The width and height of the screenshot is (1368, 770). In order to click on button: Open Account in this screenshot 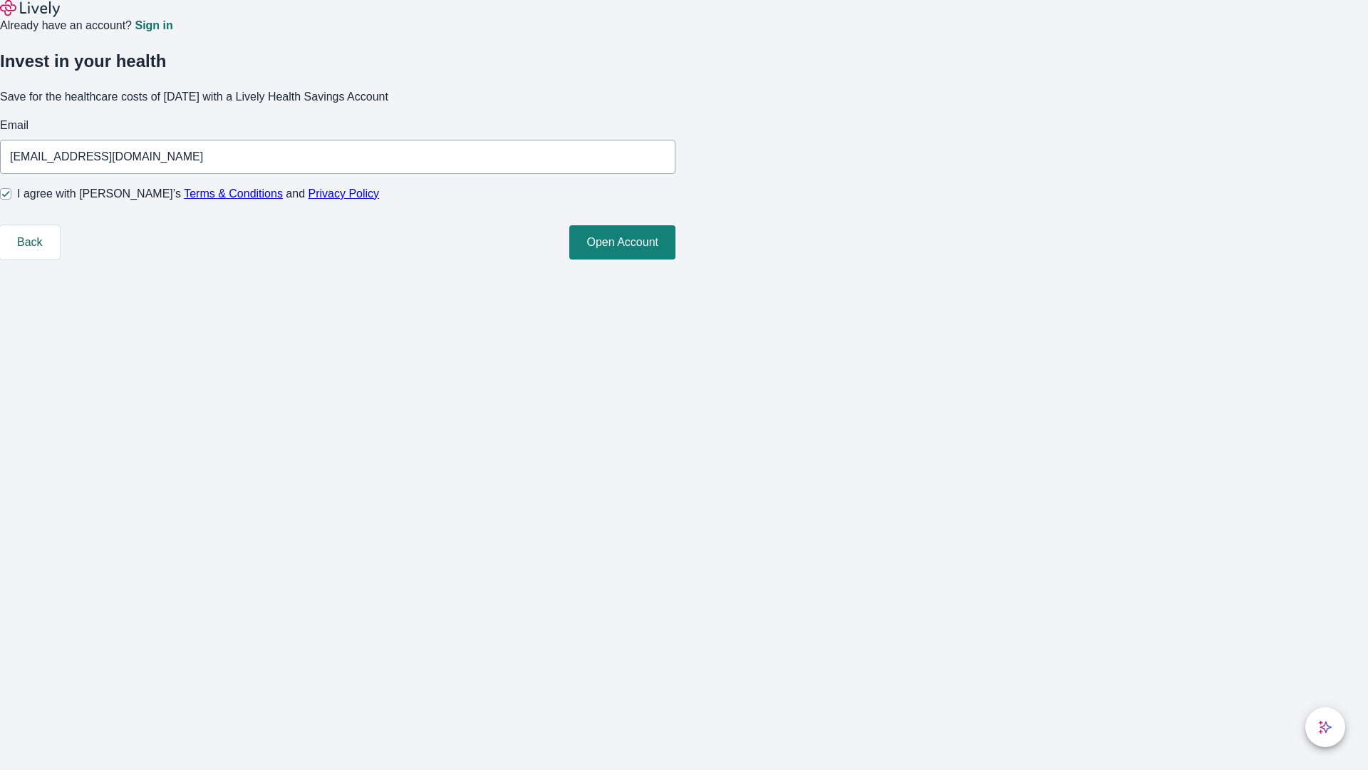, I will do `click(622, 242)`.